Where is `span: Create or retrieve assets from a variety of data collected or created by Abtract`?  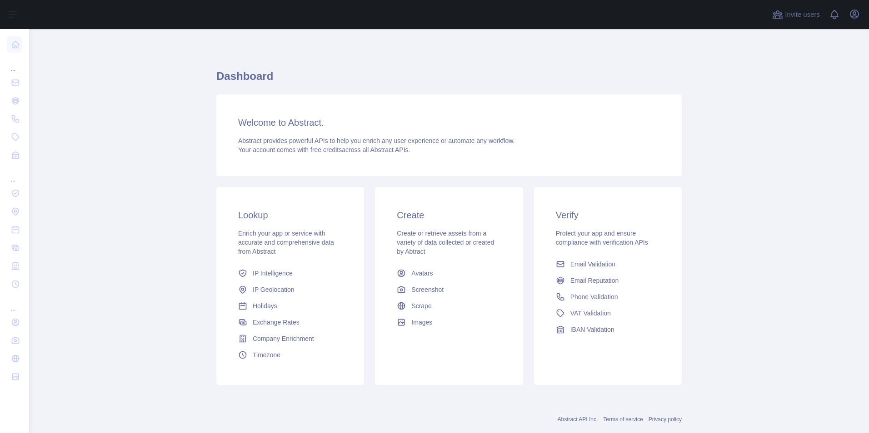
span: Create or retrieve assets from a variety of data collected or created by Abtract is located at coordinates (445, 243).